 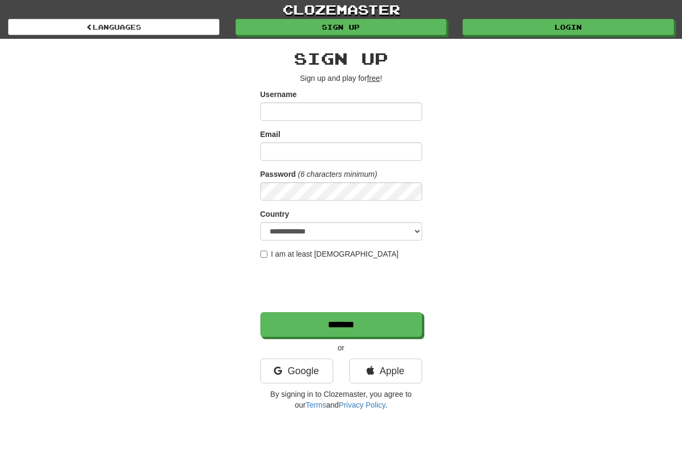 I want to click on a: Apple, so click(x=386, y=371).